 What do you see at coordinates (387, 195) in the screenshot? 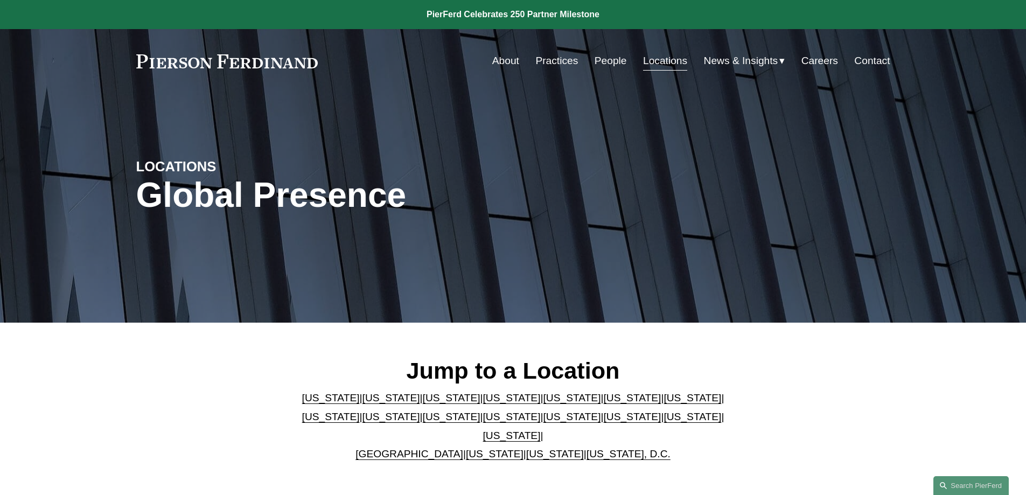
I see `h1: Global Presence` at bounding box center [387, 195].